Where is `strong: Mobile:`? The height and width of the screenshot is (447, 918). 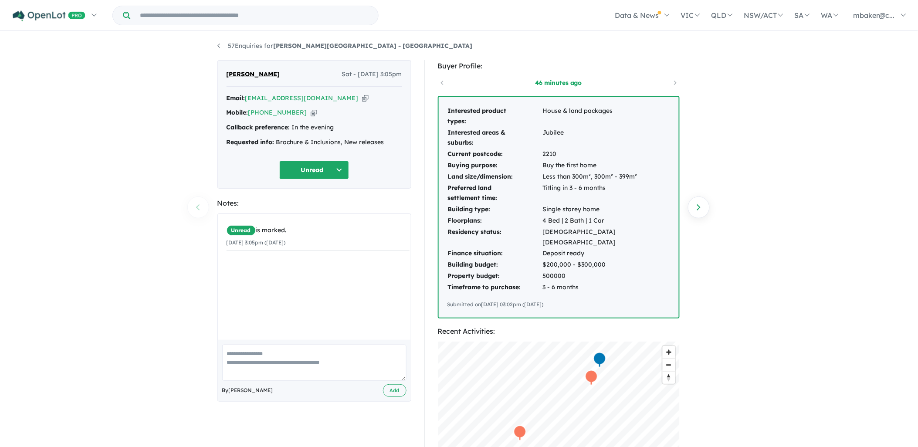
strong: Mobile: is located at coordinates (237, 112).